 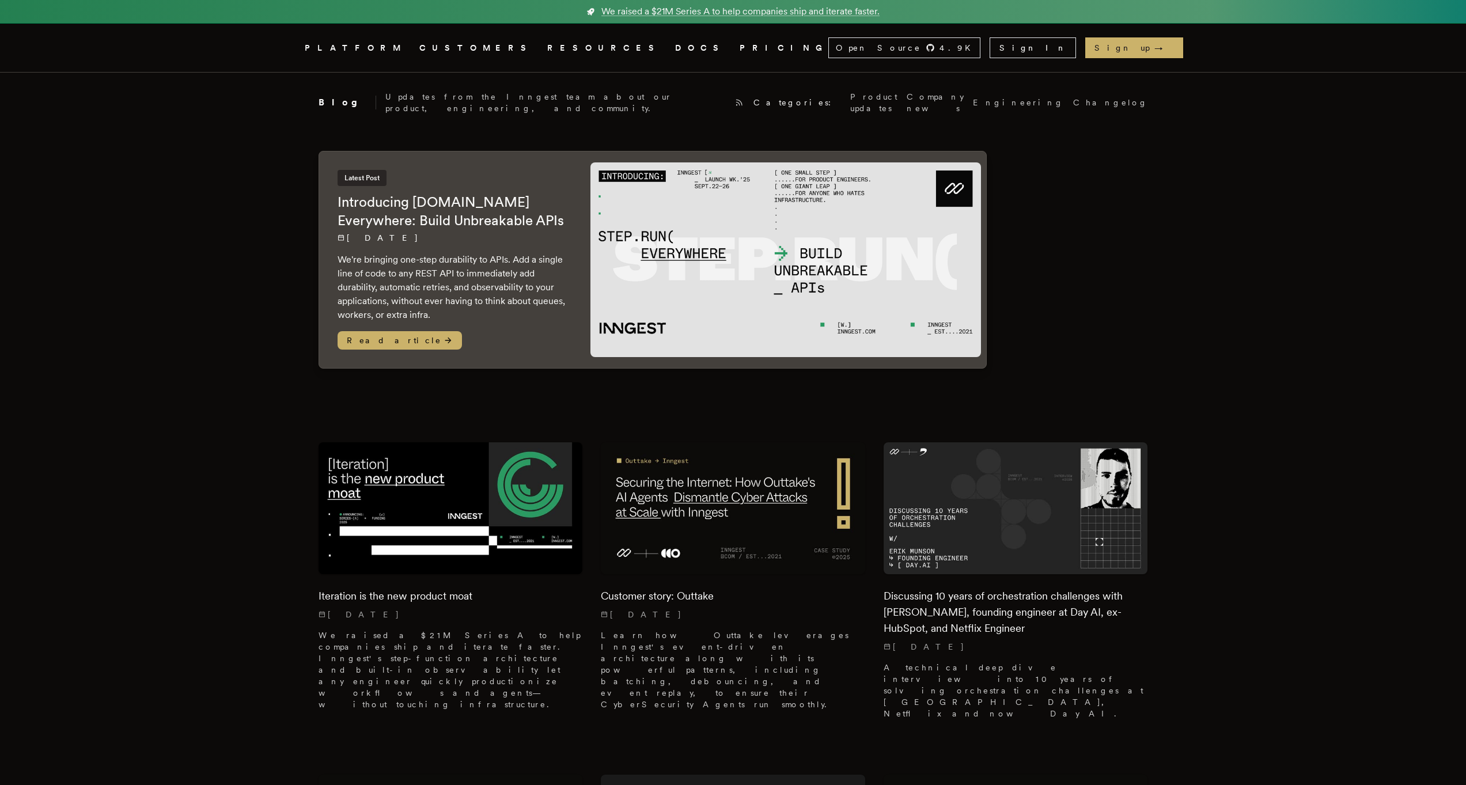 I want to click on a: Sign In, so click(x=1032, y=48).